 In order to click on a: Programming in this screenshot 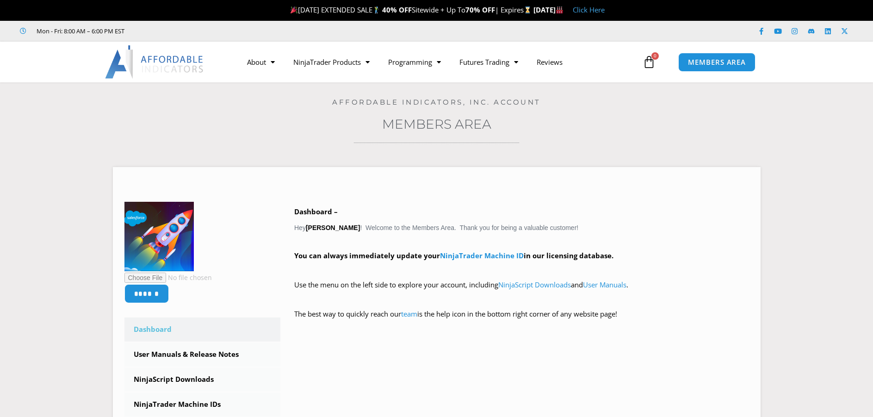, I will do `click(414, 62)`.